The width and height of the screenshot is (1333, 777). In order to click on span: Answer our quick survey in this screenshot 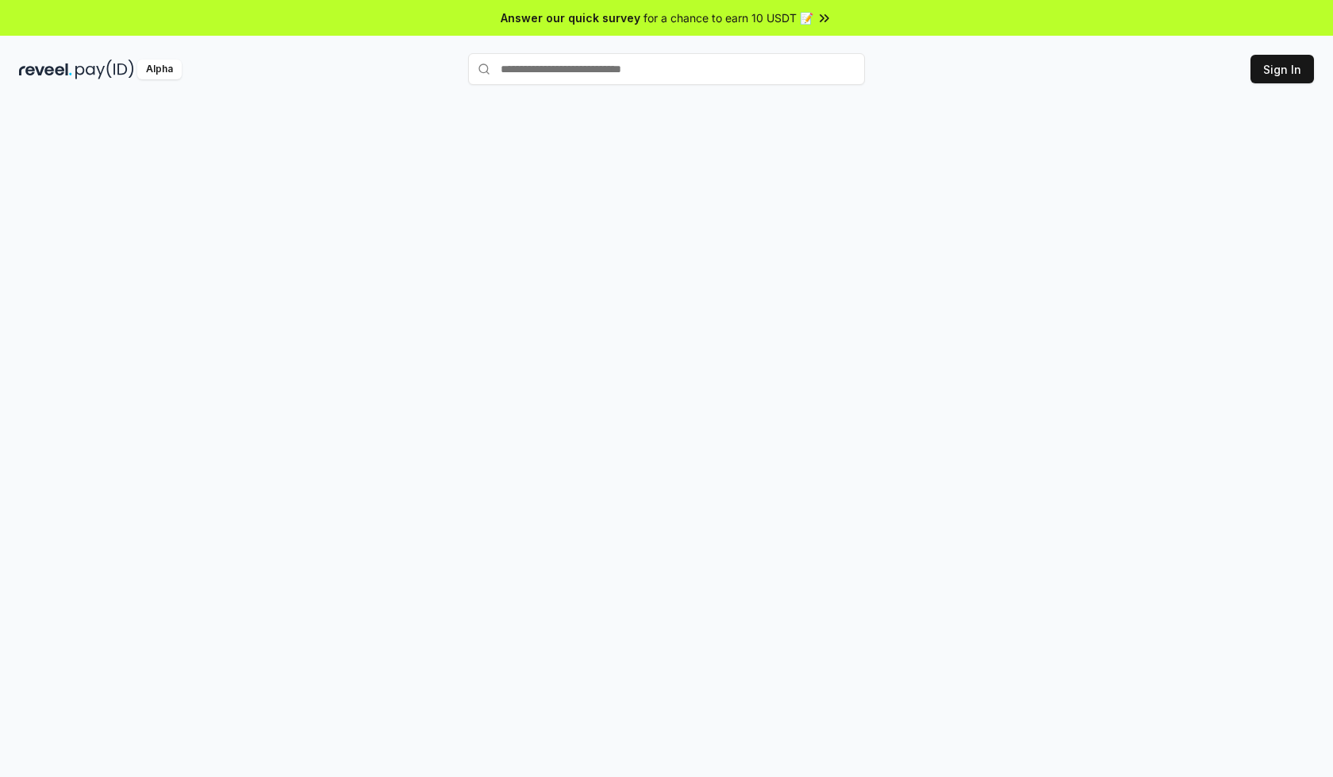, I will do `click(571, 17)`.